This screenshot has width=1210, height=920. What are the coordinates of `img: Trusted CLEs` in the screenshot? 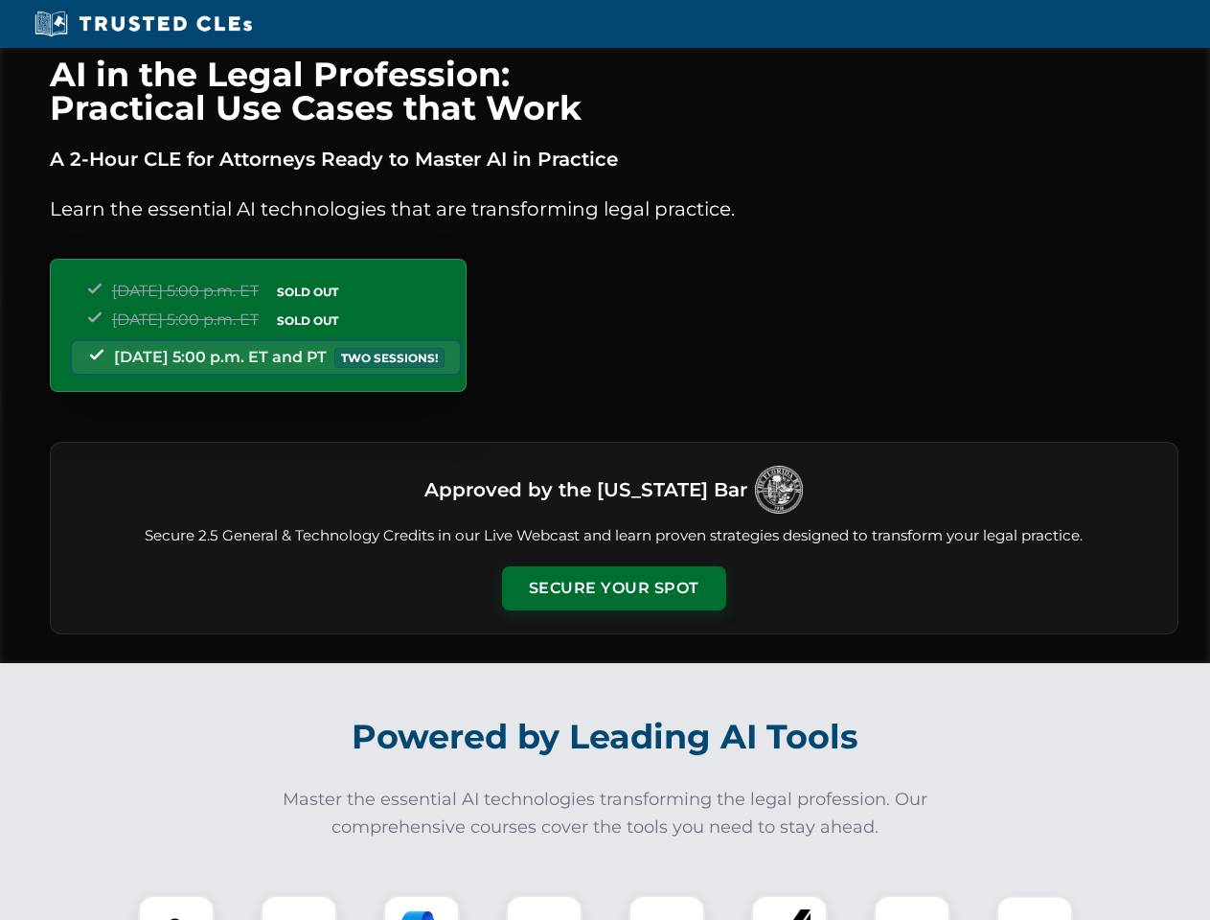 It's located at (143, 24).